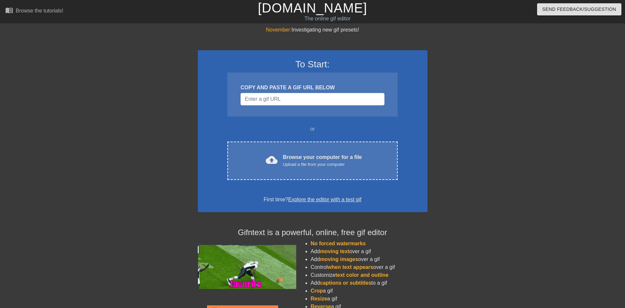 The image size is (625, 308). I want to click on span: menu_book, so click(9, 10).